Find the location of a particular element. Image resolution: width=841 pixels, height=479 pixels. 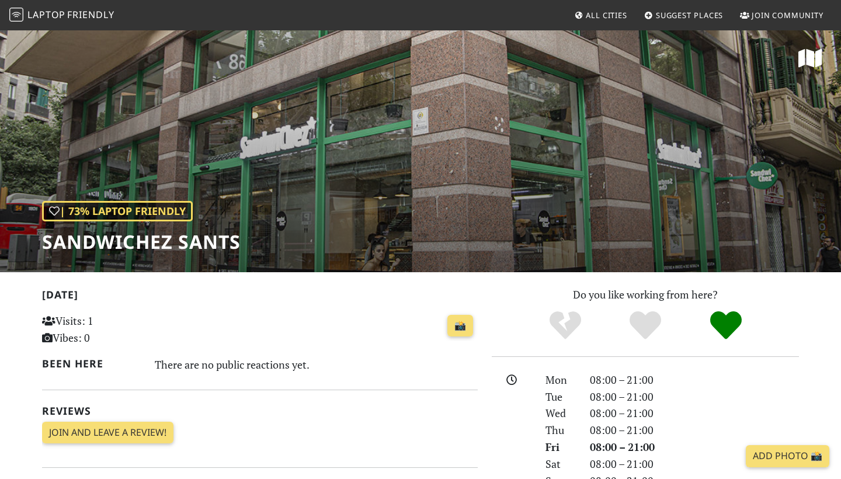

span: Suggest Places is located at coordinates (690, 15).